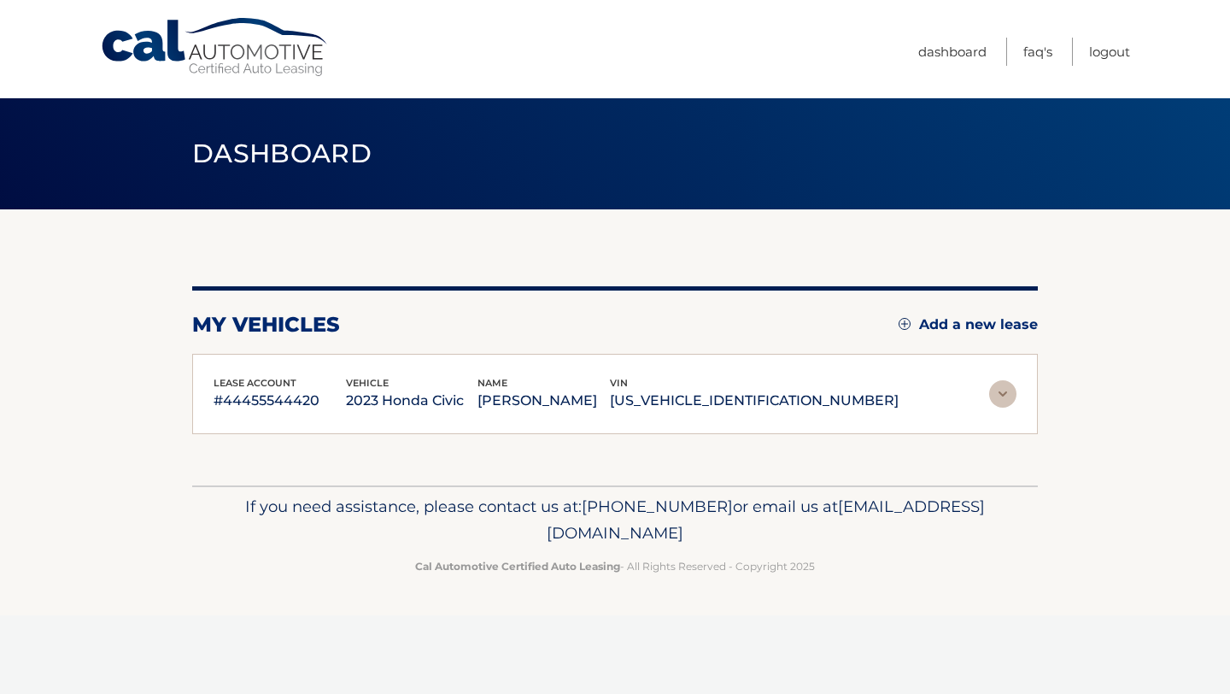 The width and height of the screenshot is (1230, 694). What do you see at coordinates (412, 401) in the screenshot?
I see `p: 2023 Honda Civic` at bounding box center [412, 401].